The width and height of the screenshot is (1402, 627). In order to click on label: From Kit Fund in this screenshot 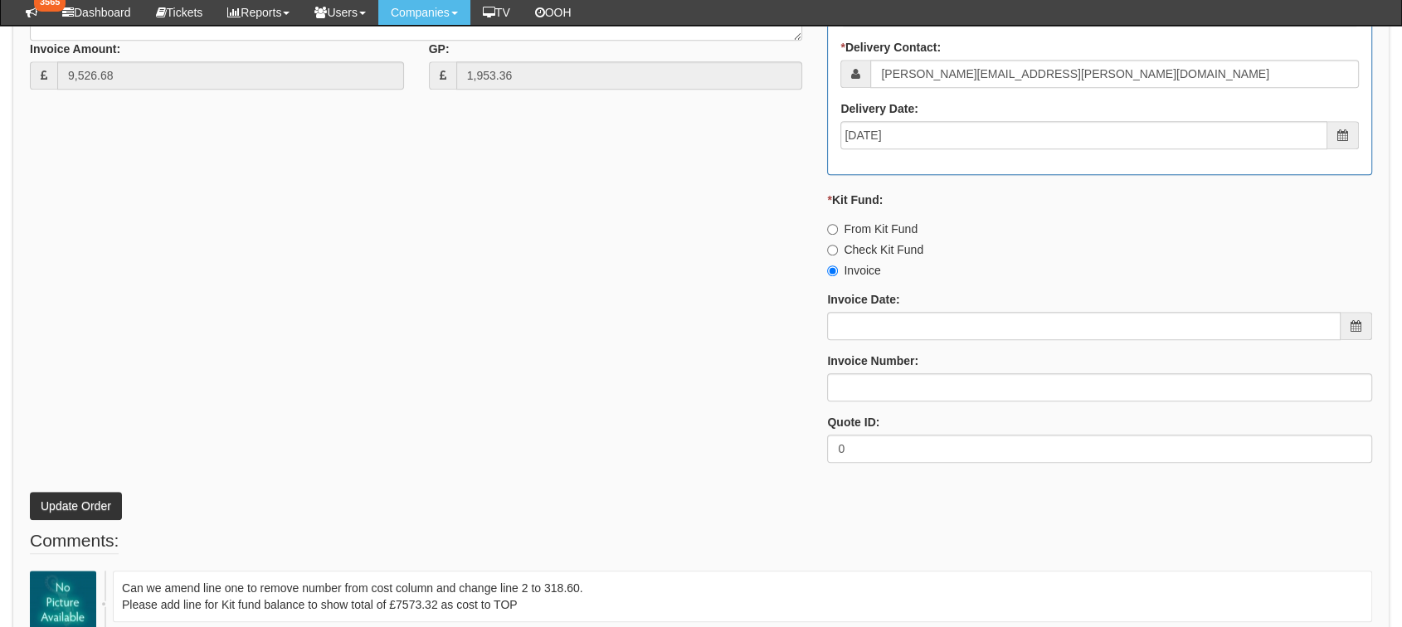, I will do `click(872, 229)`.